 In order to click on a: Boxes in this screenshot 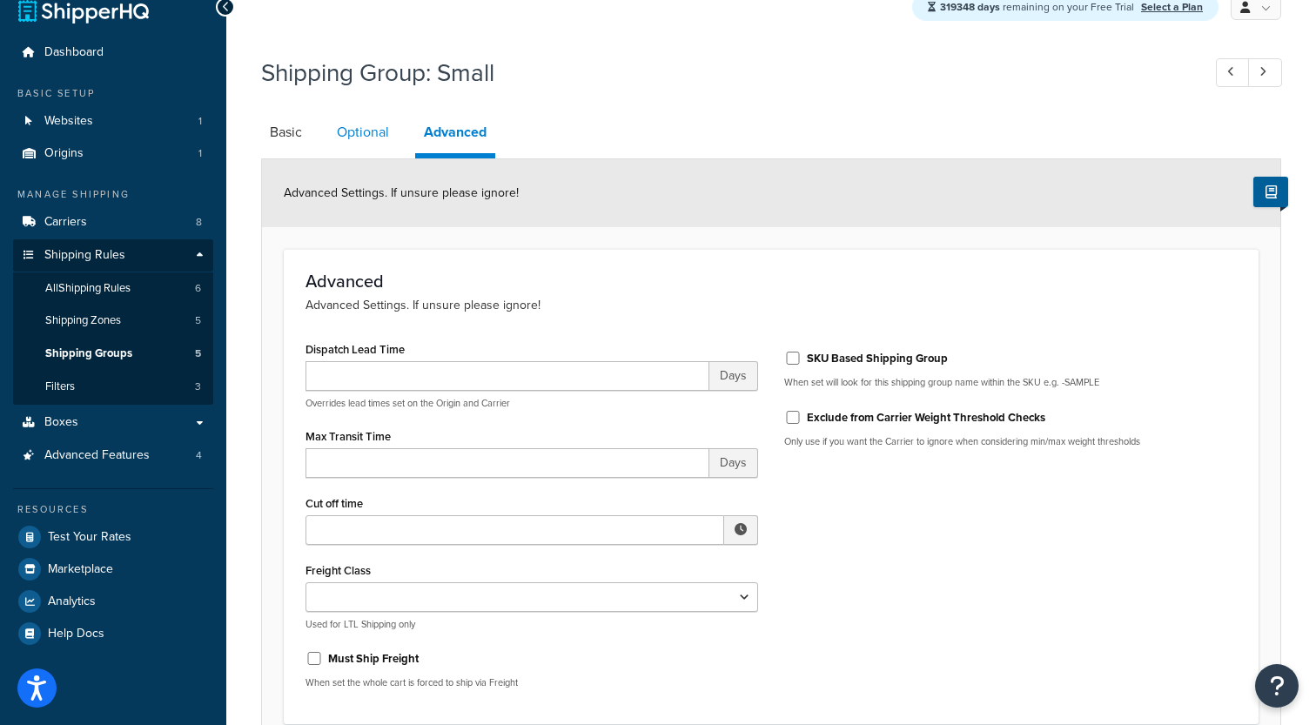, I will do `click(113, 422)`.